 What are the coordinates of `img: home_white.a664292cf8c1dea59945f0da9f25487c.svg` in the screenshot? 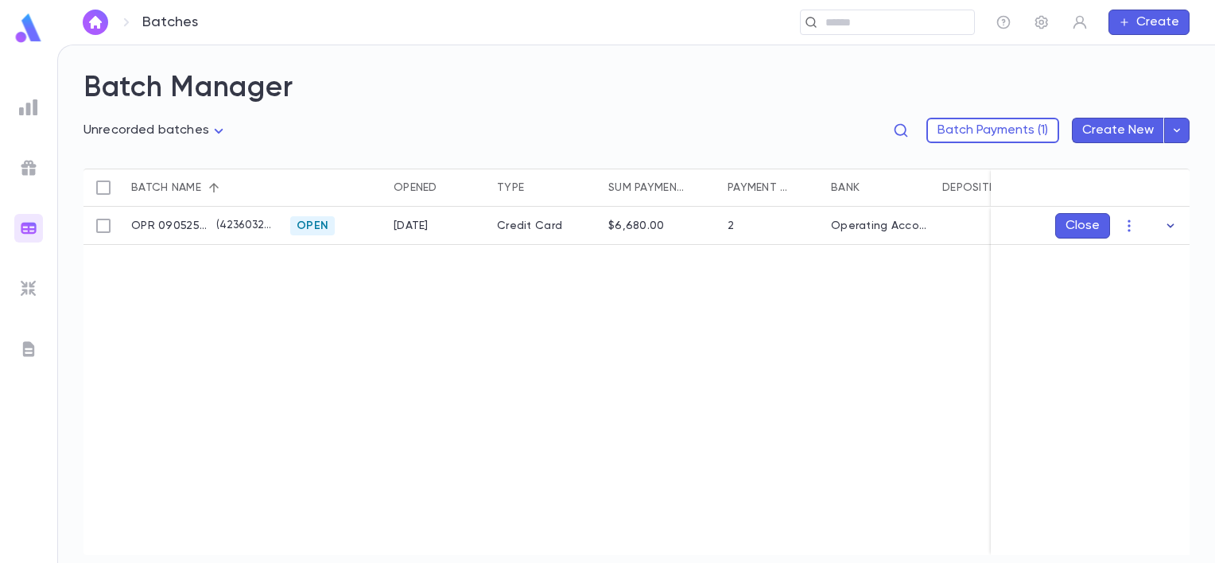 It's located at (95, 22).